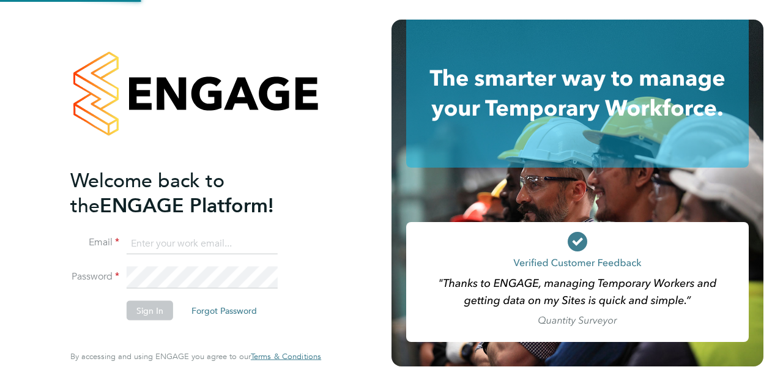  Describe the element at coordinates (150, 311) in the screenshot. I see `button: Sign In` at that location.